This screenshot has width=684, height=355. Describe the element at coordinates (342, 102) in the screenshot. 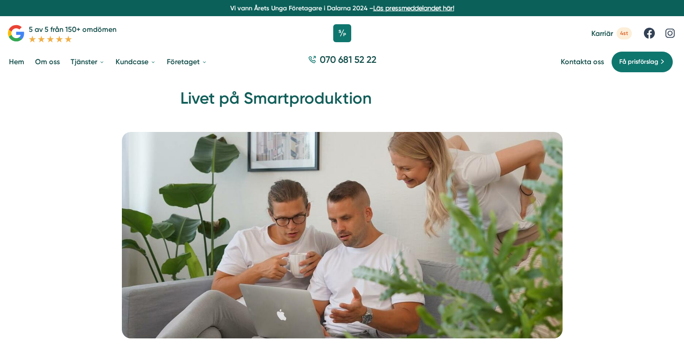

I see `h1: Livet på Smartproduktion` at that location.